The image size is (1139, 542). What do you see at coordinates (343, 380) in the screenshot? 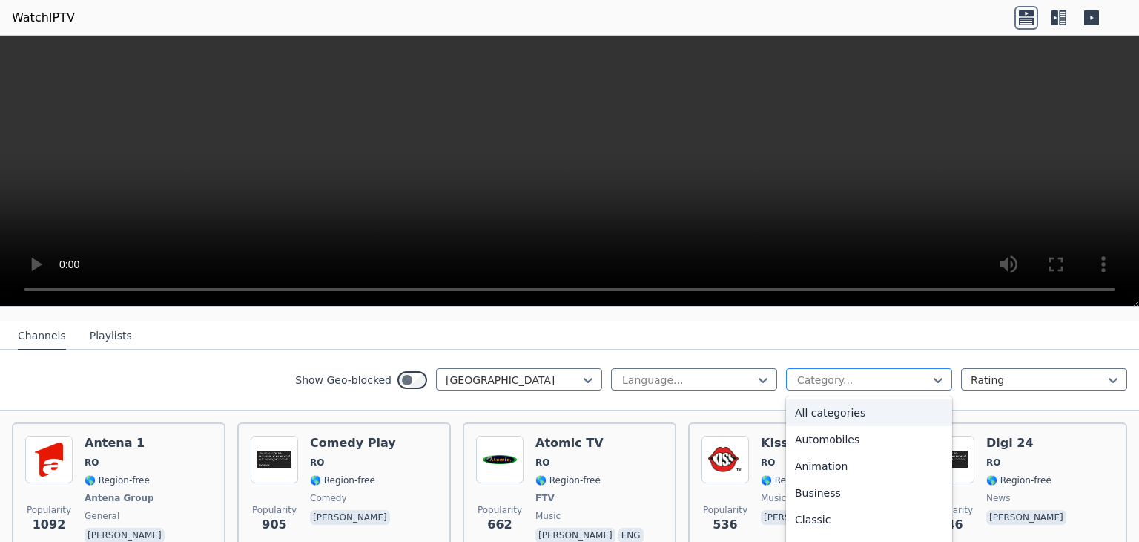
I see `label: Show Geo-blocked` at bounding box center [343, 380].